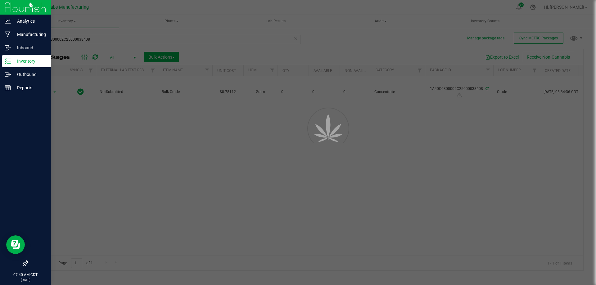 The image size is (596, 285). What do you see at coordinates (29, 61) in the screenshot?
I see `p: Inventory` at bounding box center [29, 61].